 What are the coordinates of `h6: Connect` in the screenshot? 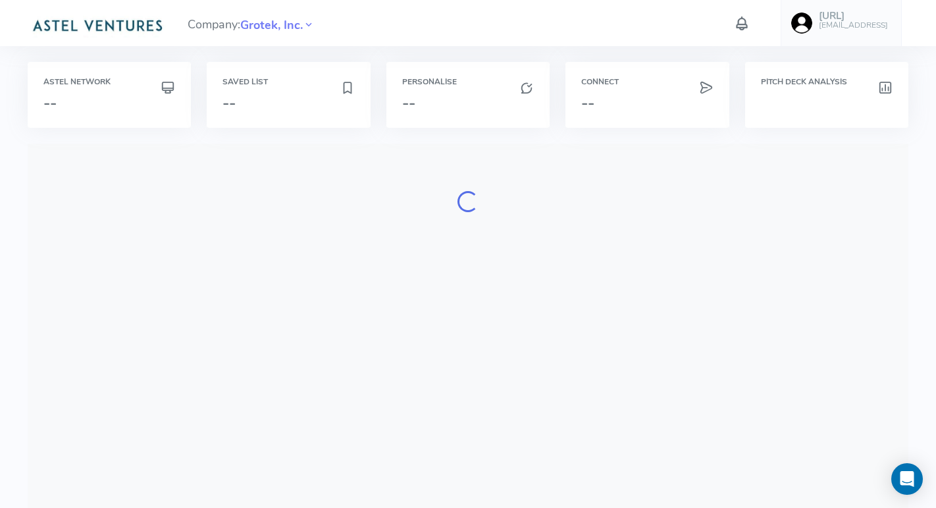 It's located at (647, 82).